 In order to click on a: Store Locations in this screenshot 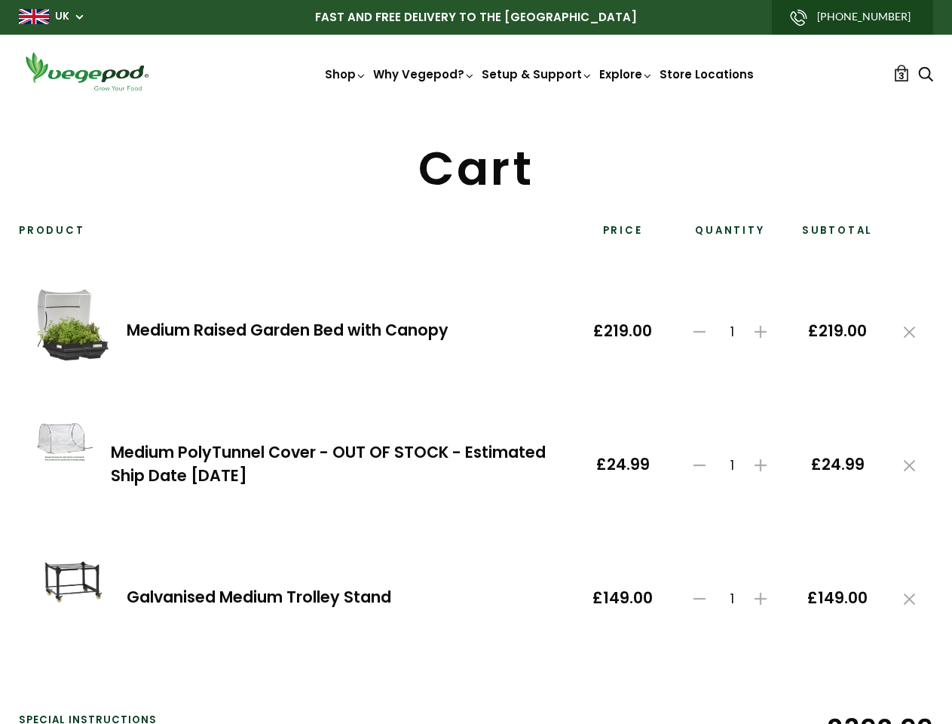, I will do `click(706, 74)`.